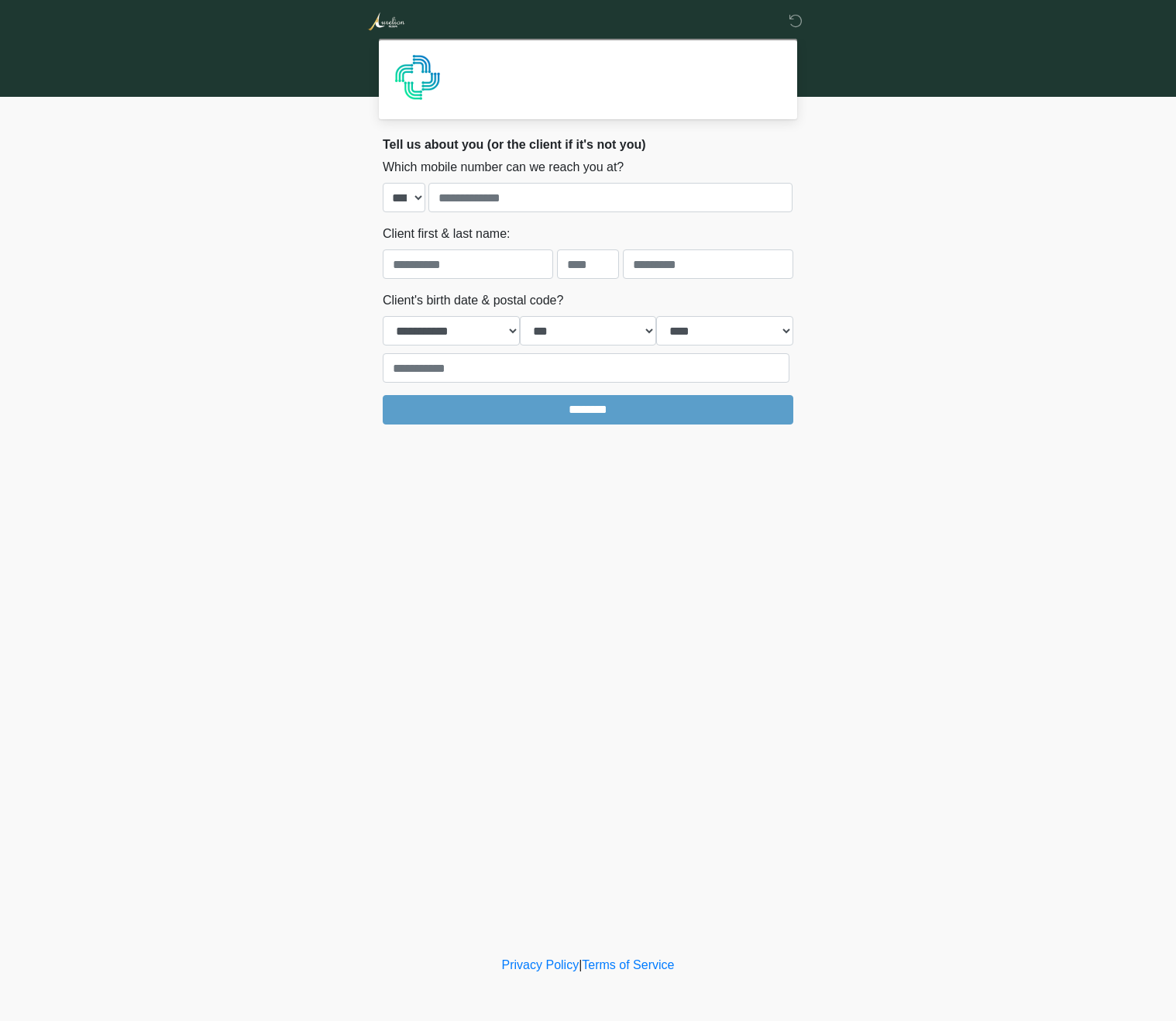  What do you see at coordinates (386, 21) in the screenshot?
I see `img: Aurelion Med Spa Logo` at bounding box center [386, 21].